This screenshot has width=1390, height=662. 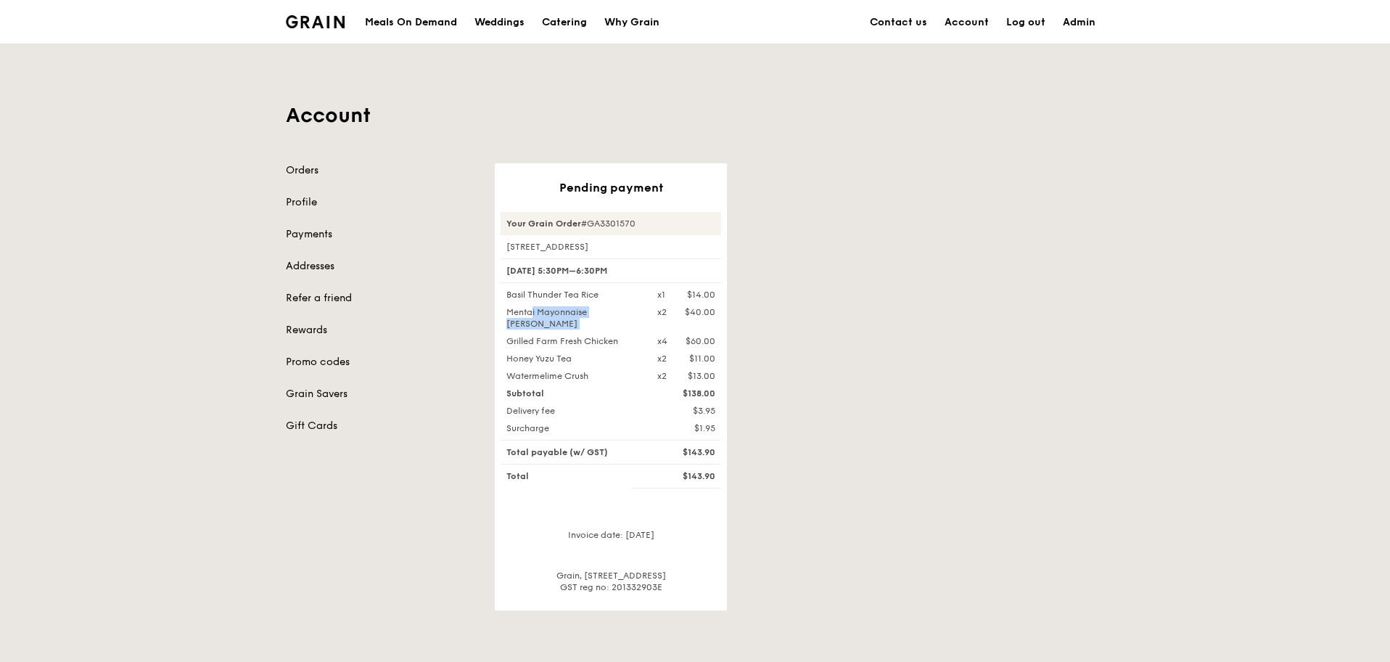 What do you see at coordinates (702, 358) in the screenshot?
I see `div: $11.00` at bounding box center [702, 358].